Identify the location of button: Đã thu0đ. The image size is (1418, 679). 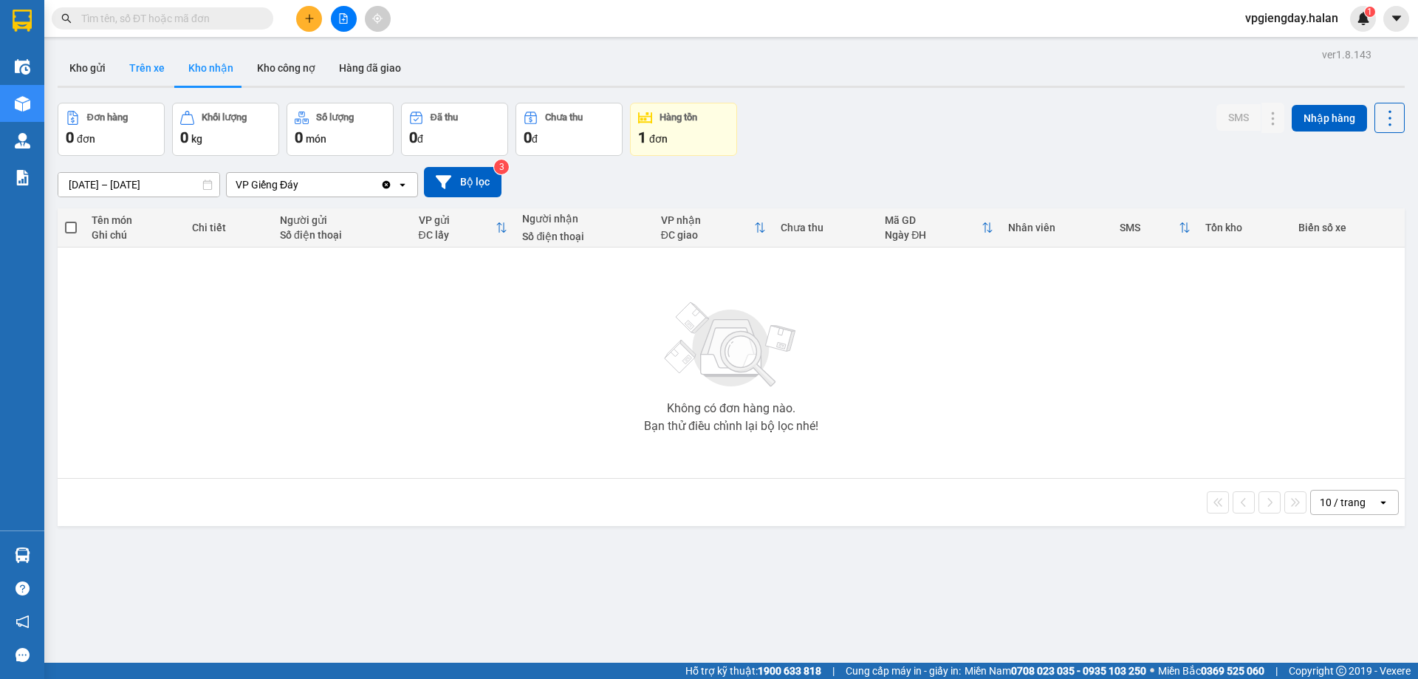
(454, 129).